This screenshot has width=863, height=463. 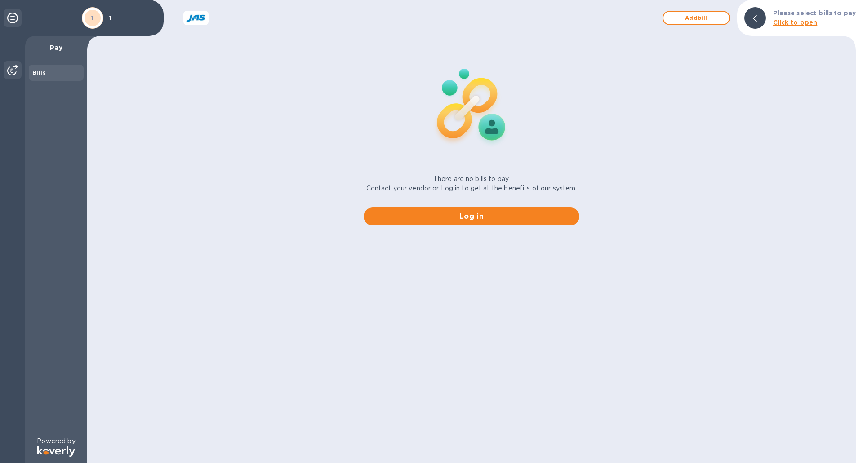 What do you see at coordinates (471, 184) in the screenshot?
I see `p: There are no bills to pay. Contact your vendor or Log in to get all the benefits of our system.` at bounding box center [471, 184].